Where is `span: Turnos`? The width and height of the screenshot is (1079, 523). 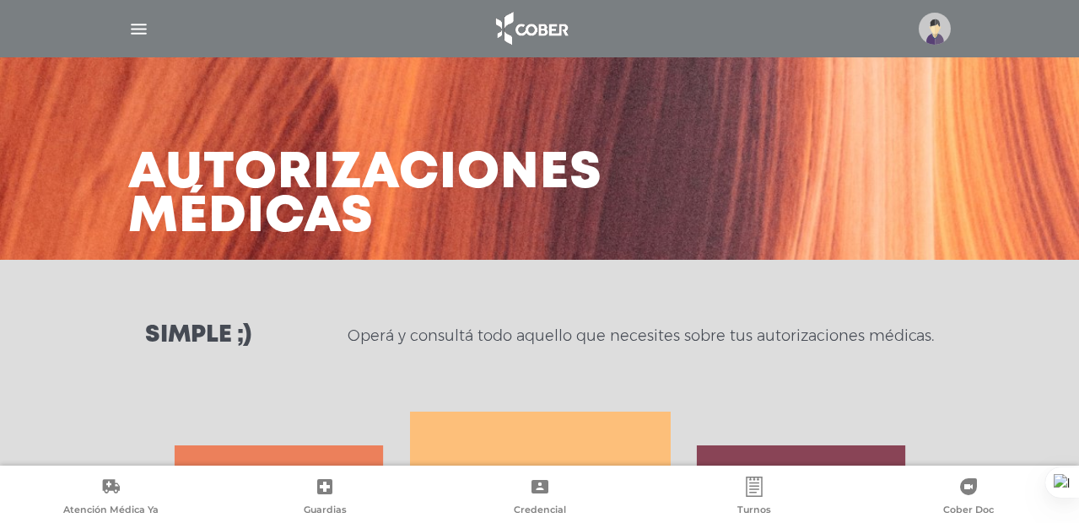 span: Turnos is located at coordinates (754, 511).